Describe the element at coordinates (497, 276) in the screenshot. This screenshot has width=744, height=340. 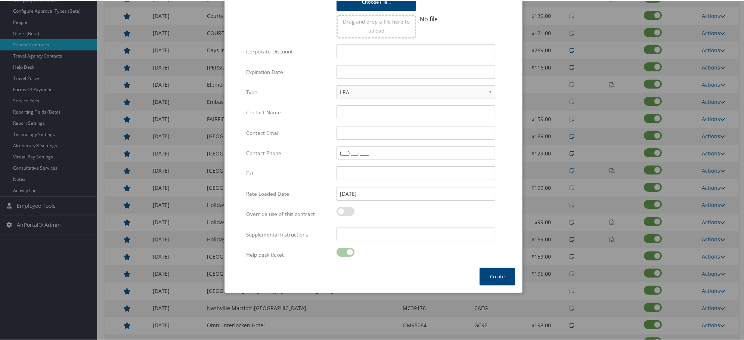
I see `button: Create` at that location.